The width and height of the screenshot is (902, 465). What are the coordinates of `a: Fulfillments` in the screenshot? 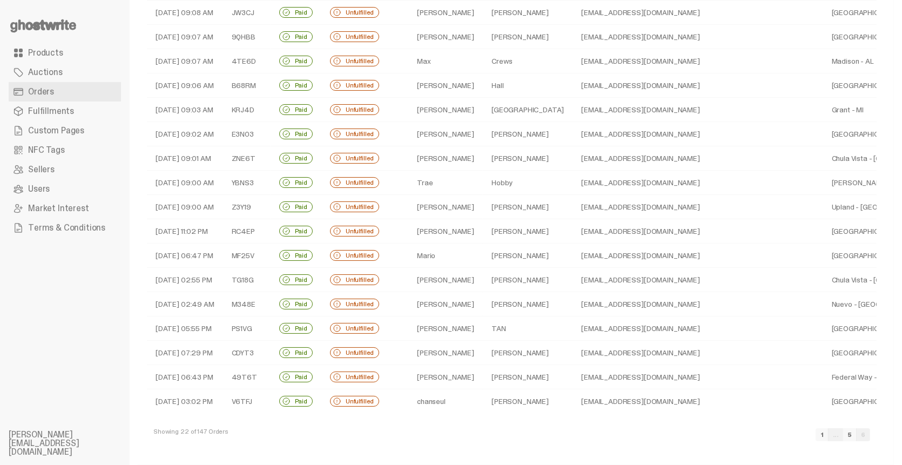 It's located at (65, 111).